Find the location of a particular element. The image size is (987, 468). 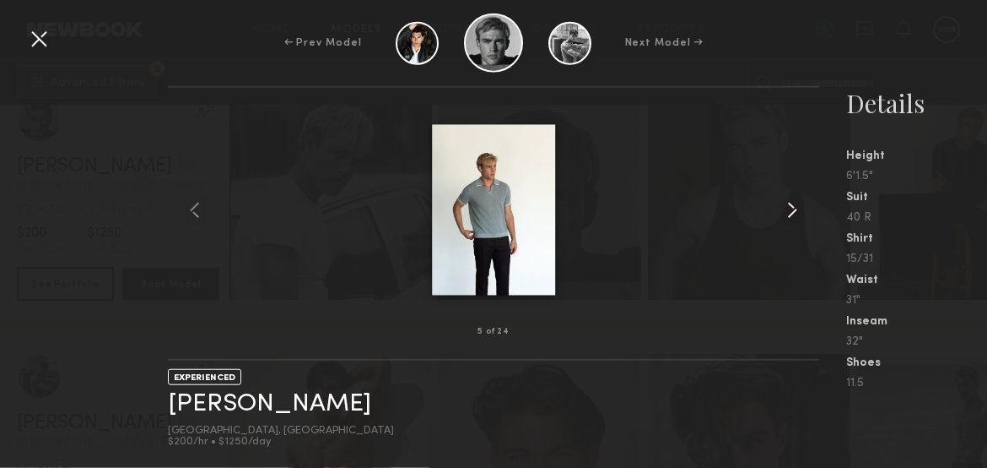

div: Shirt is located at coordinates (916, 239).